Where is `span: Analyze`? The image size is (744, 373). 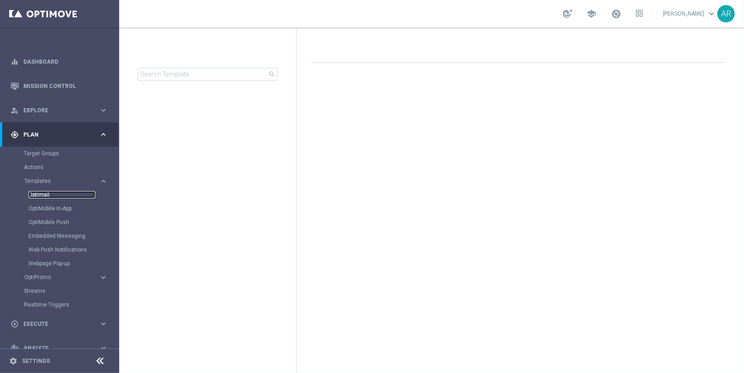 span: Analyze is located at coordinates (61, 348).